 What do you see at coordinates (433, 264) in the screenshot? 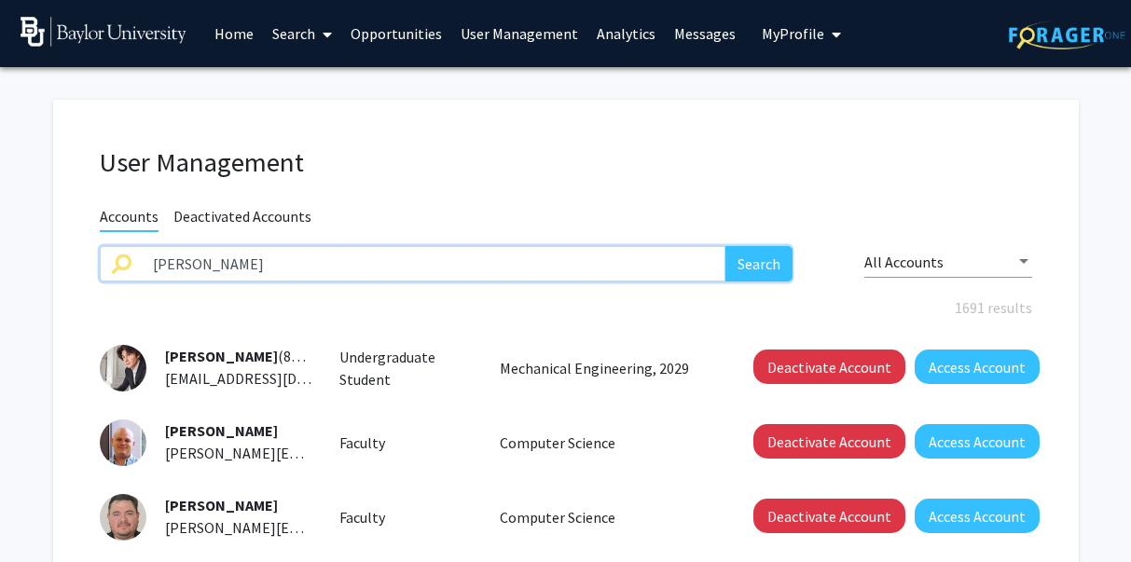
I see `input: Search name, email, or institution ID to access an account and make admin changes.` at bounding box center [433, 264].